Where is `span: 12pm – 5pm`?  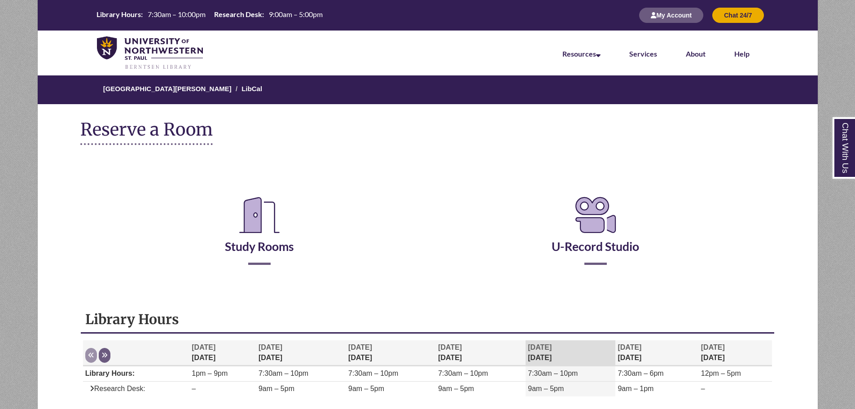 span: 12pm – 5pm is located at coordinates (721, 373).